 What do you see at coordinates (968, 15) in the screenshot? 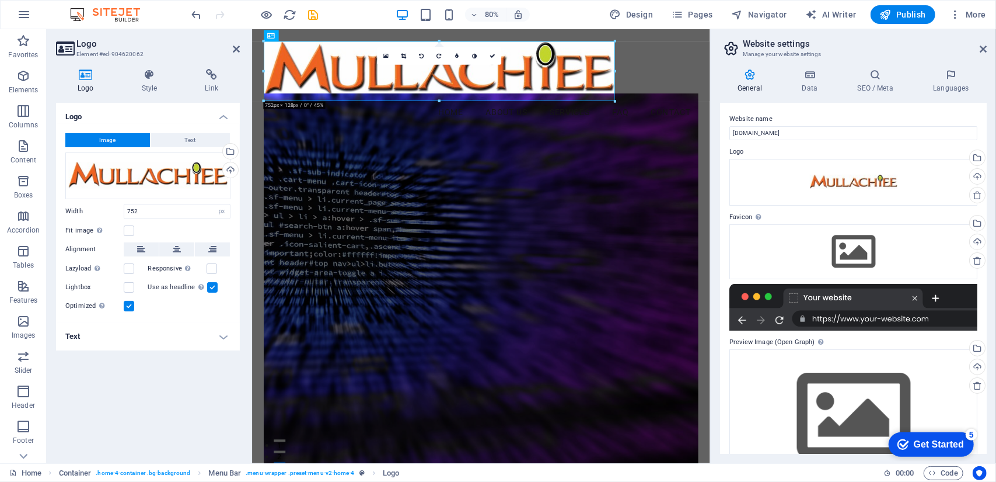
I see `span: More` at bounding box center [968, 15].